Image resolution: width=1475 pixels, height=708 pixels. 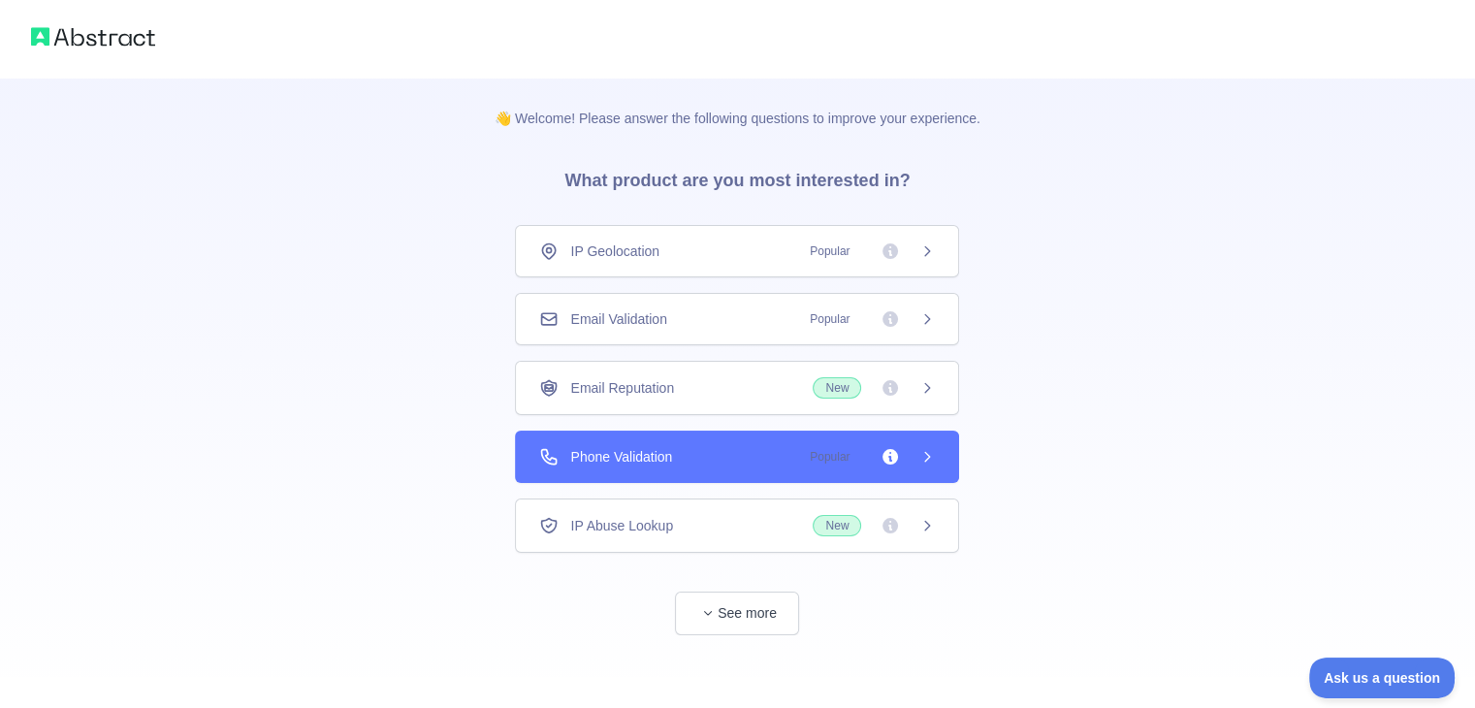 I want to click on span: Email Reputation, so click(x=621, y=388).